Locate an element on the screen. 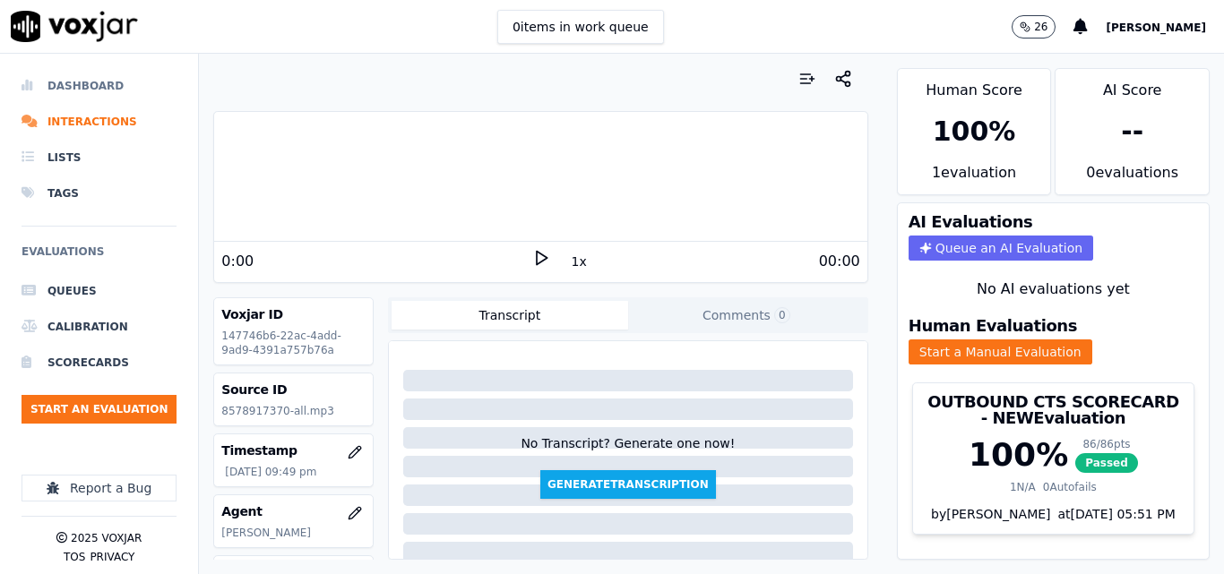 The height and width of the screenshot is (574, 1224). button: Start a Manual Evaluation is located at coordinates (1000, 352).